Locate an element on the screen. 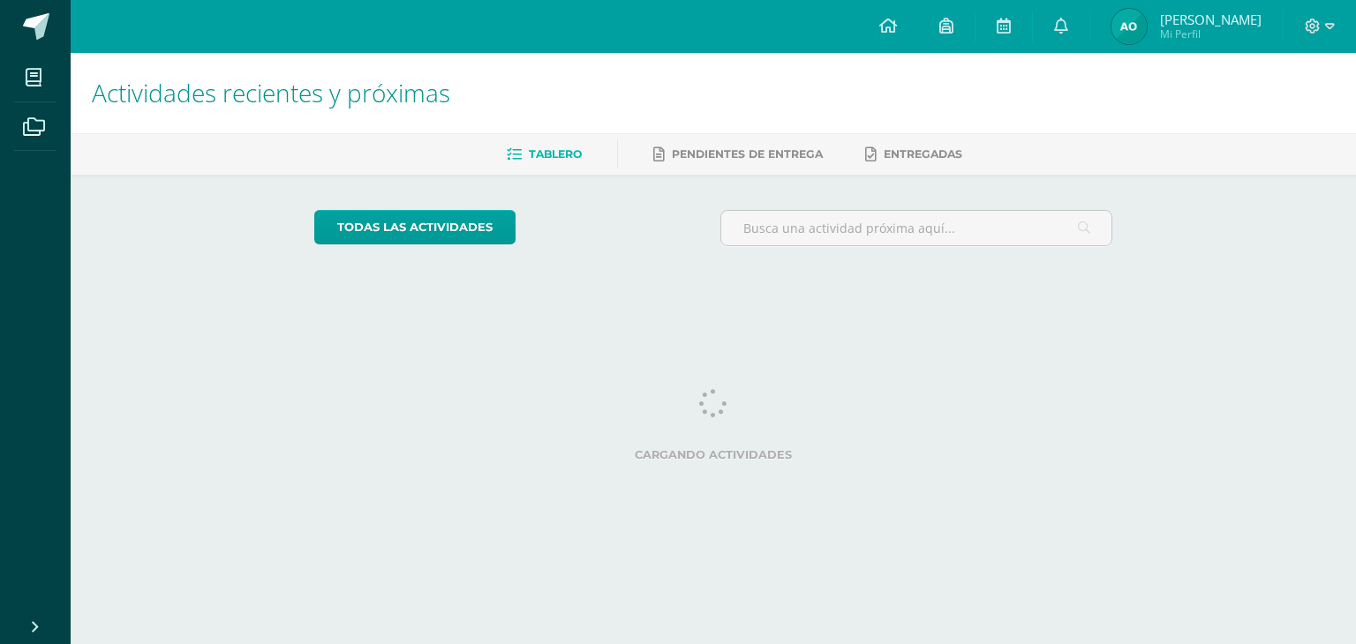  label: Cargando actividades is located at coordinates (713, 455).